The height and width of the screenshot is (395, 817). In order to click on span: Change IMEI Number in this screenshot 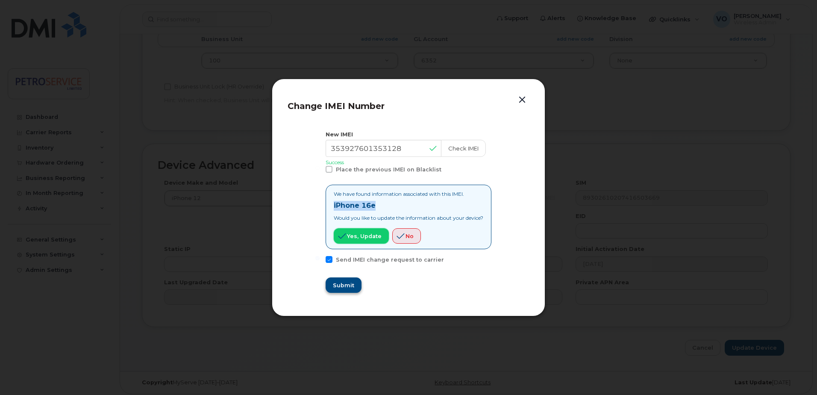, I will do `click(336, 106)`.